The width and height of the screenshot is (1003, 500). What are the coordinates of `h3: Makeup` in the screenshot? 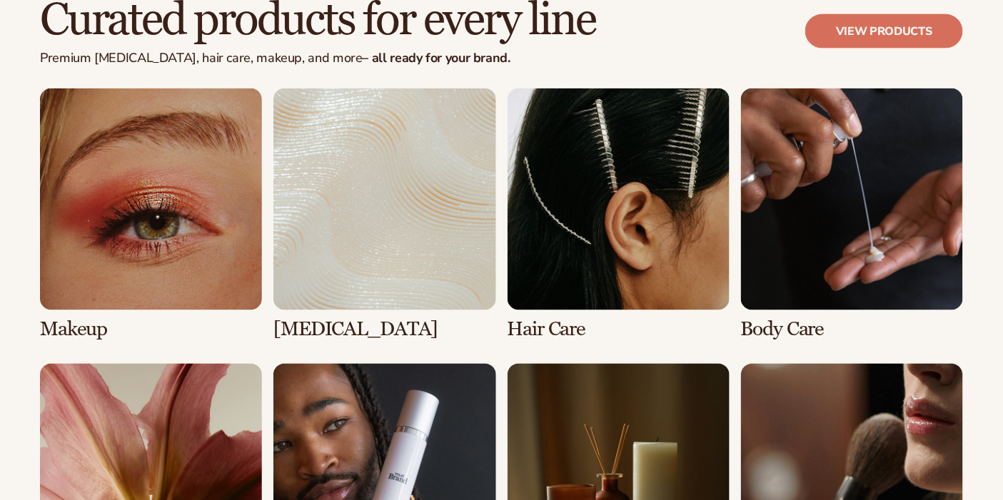 It's located at (151, 330).